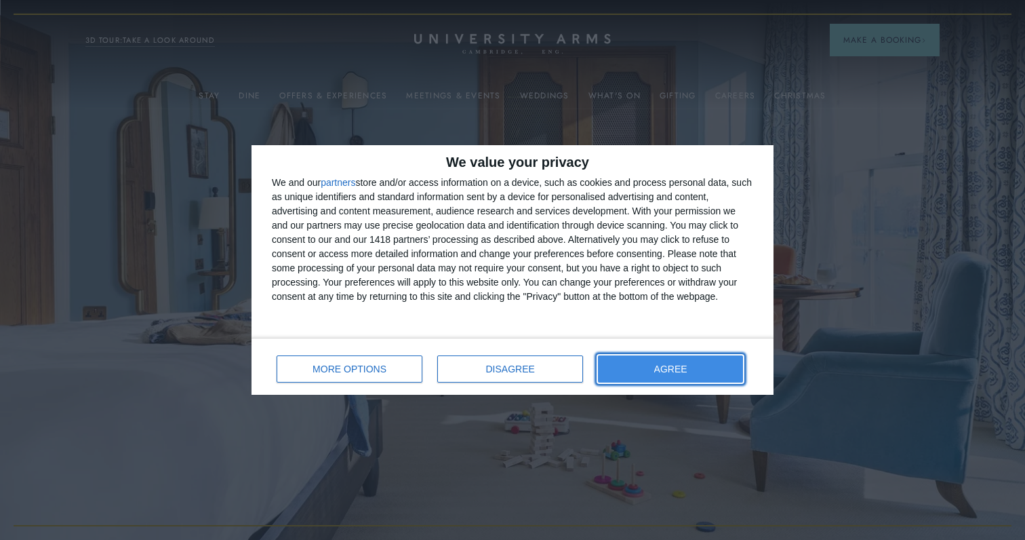 Image resolution: width=1025 pixels, height=540 pixels. What do you see at coordinates (349, 369) in the screenshot?
I see `span: MORE OPTIONS` at bounding box center [349, 369].